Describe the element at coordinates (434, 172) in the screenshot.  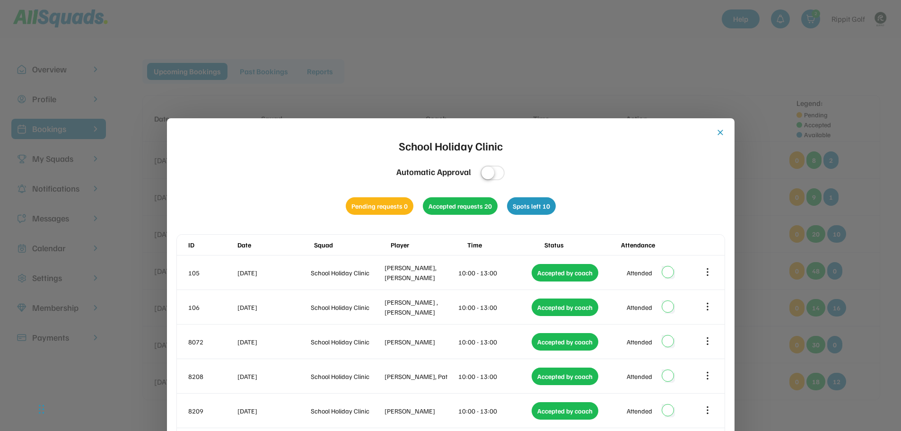
I see `div: Automatic Approval` at that location.